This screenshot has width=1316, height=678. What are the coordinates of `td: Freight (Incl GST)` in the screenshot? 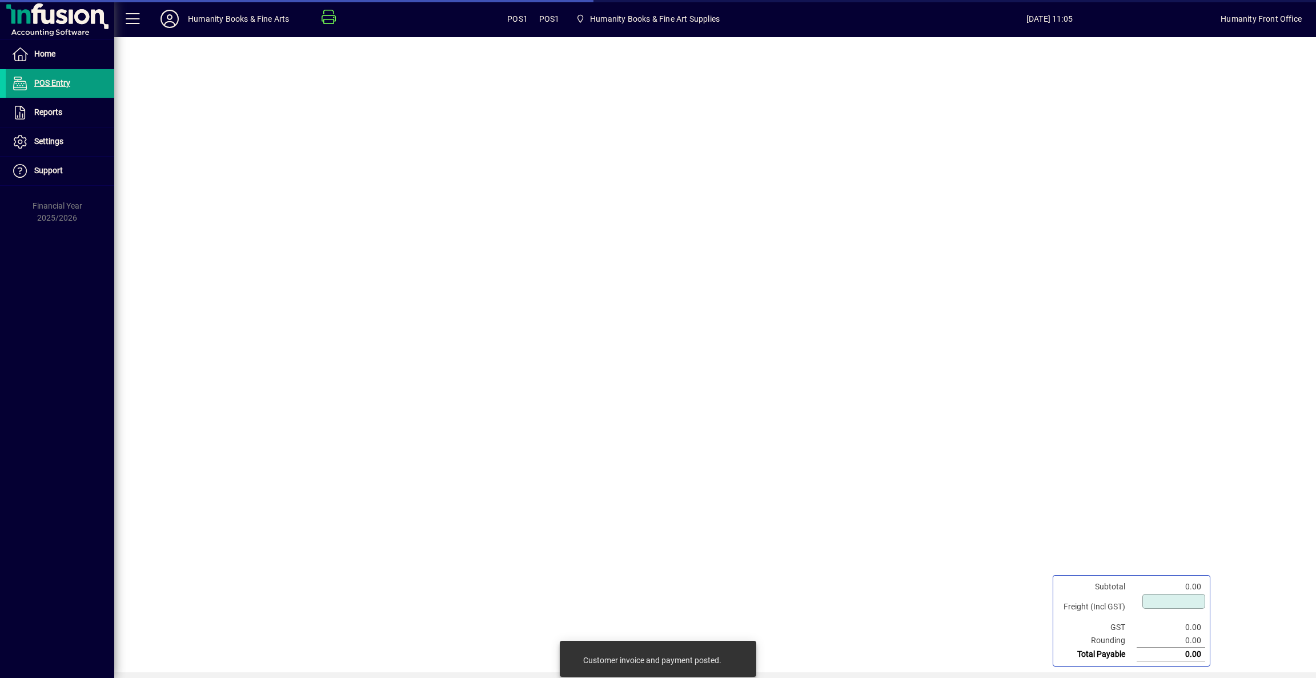 It's located at (1097, 607).